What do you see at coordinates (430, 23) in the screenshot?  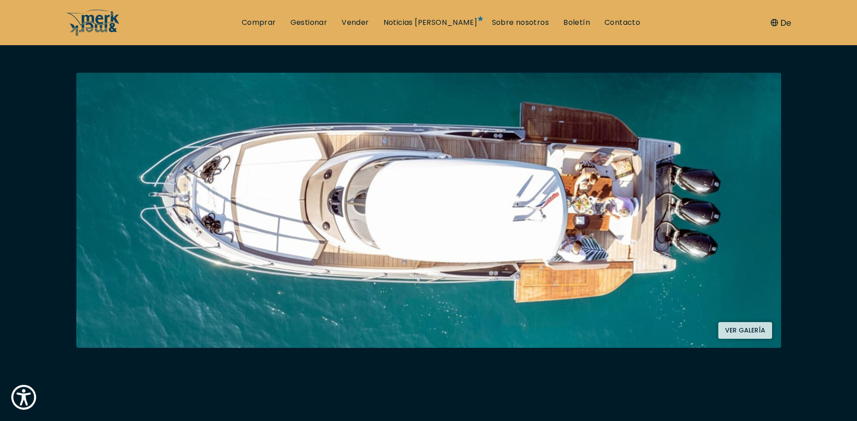 I see `a: Noticias de yates` at bounding box center [430, 23].